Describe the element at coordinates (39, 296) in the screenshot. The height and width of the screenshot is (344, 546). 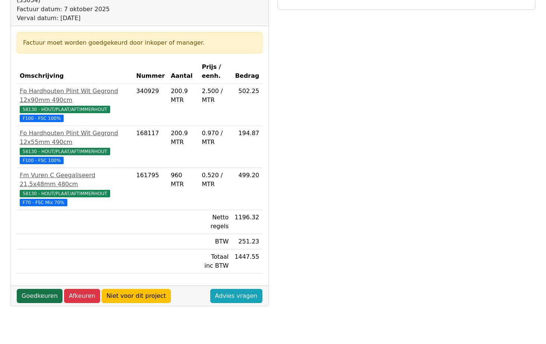
I see `a: Goedkeuren` at that location.